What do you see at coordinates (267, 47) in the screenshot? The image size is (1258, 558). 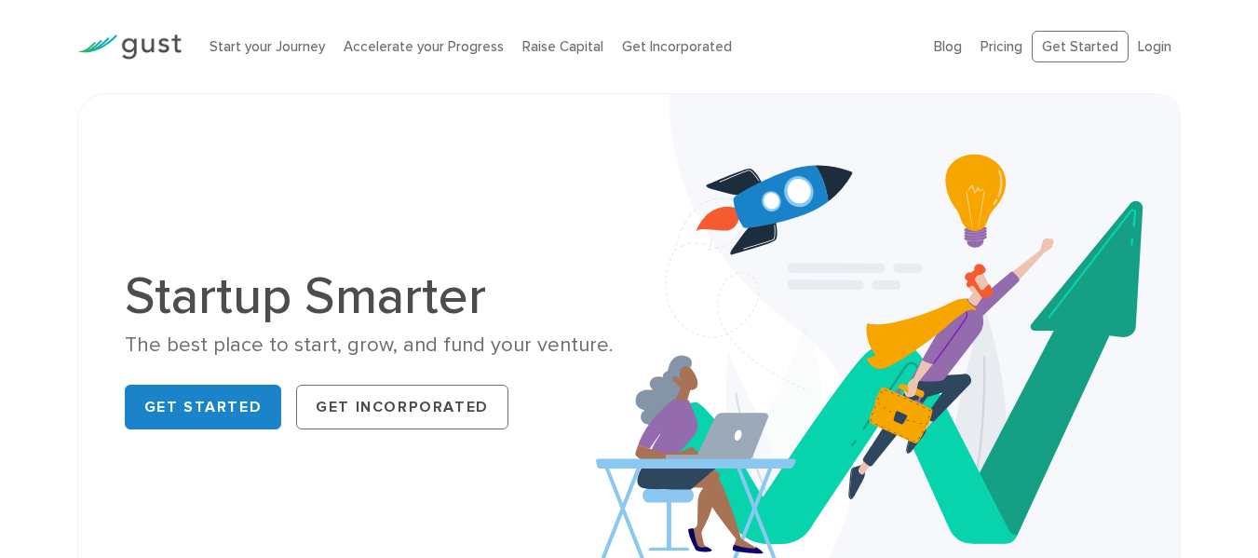 I see `a: Start your Journey` at bounding box center [267, 47].